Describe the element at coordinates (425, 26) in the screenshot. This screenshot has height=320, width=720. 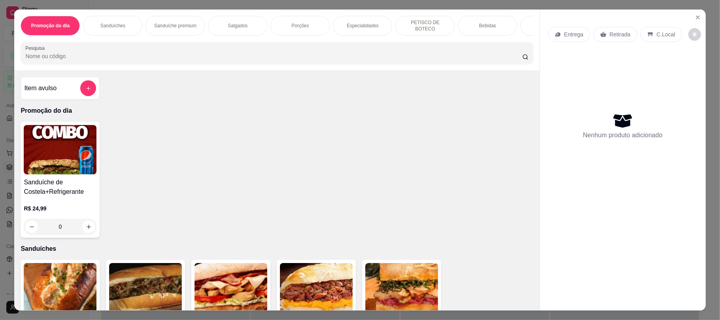
I see `p: PETISCO DE BOTECO` at that location.